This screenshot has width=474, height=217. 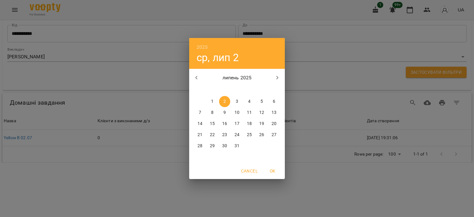 I want to click on button: 3, so click(x=237, y=102).